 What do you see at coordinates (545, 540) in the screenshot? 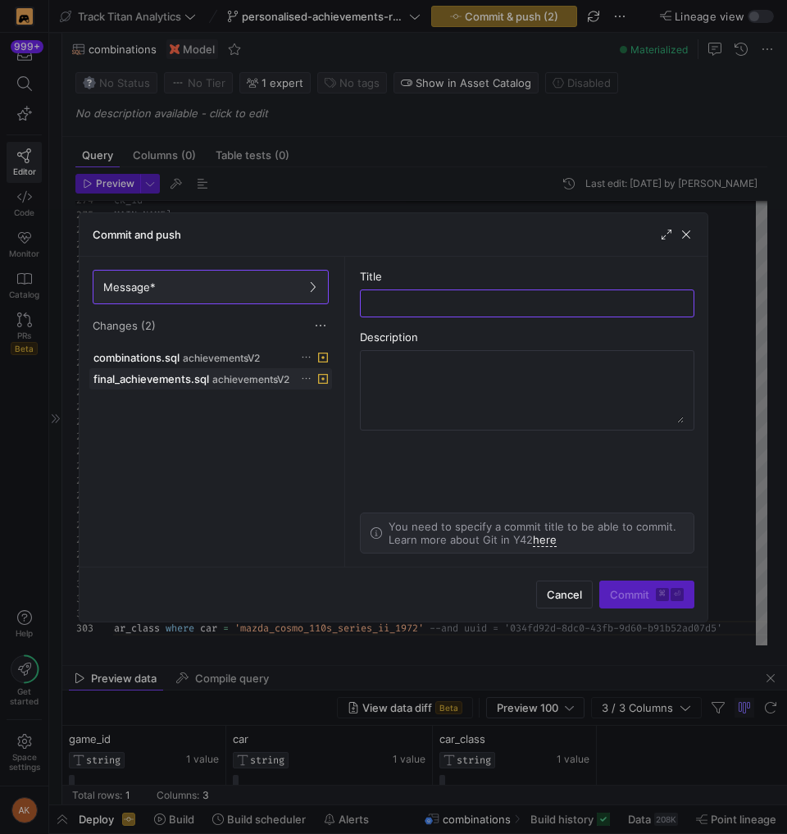
I see `a: here` at bounding box center [545, 540].